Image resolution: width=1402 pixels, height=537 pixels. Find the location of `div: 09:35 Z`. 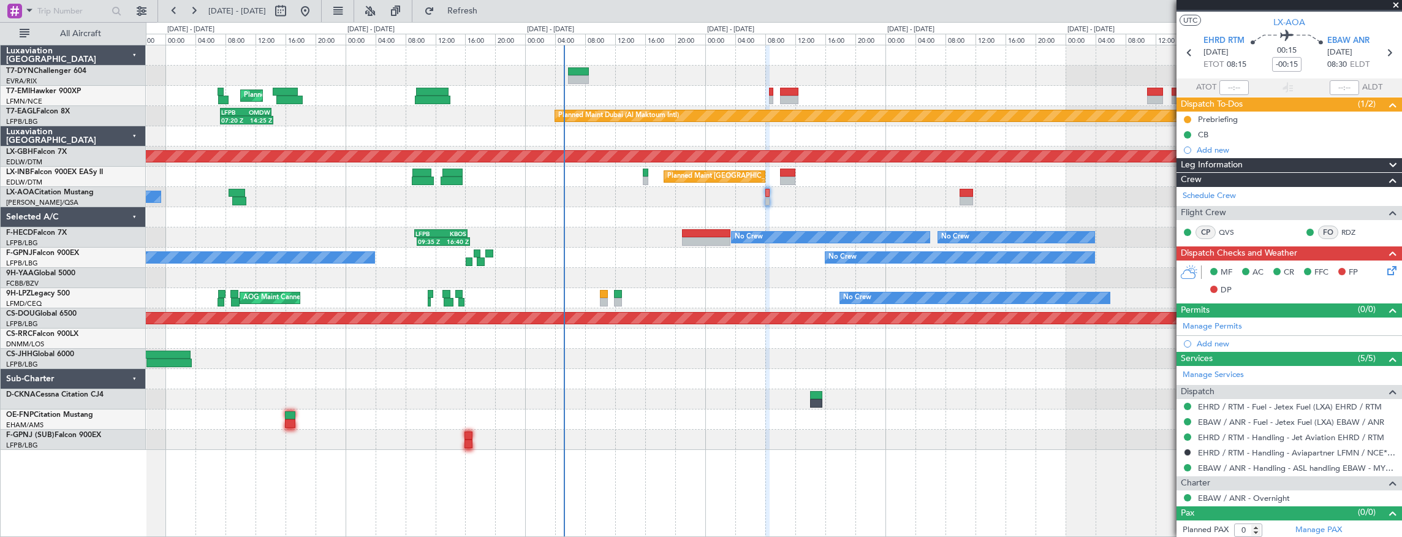

div: 09:35 Z is located at coordinates (431, 241).